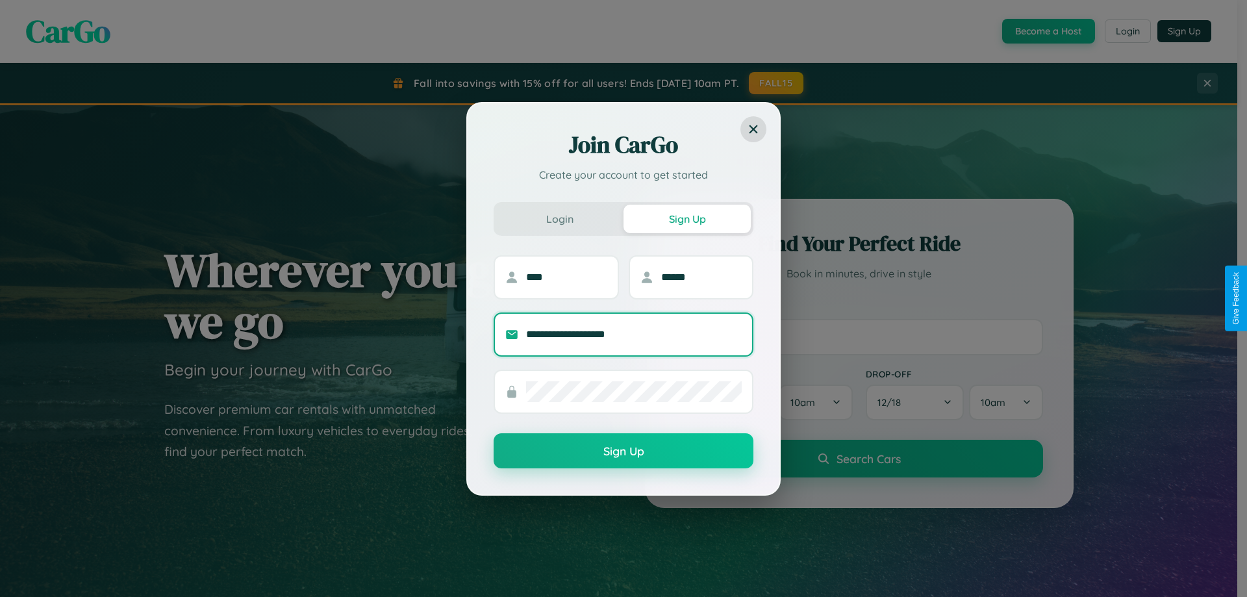 The width and height of the screenshot is (1247, 597). What do you see at coordinates (623, 145) in the screenshot?
I see `h2: Join CarGo` at bounding box center [623, 145].